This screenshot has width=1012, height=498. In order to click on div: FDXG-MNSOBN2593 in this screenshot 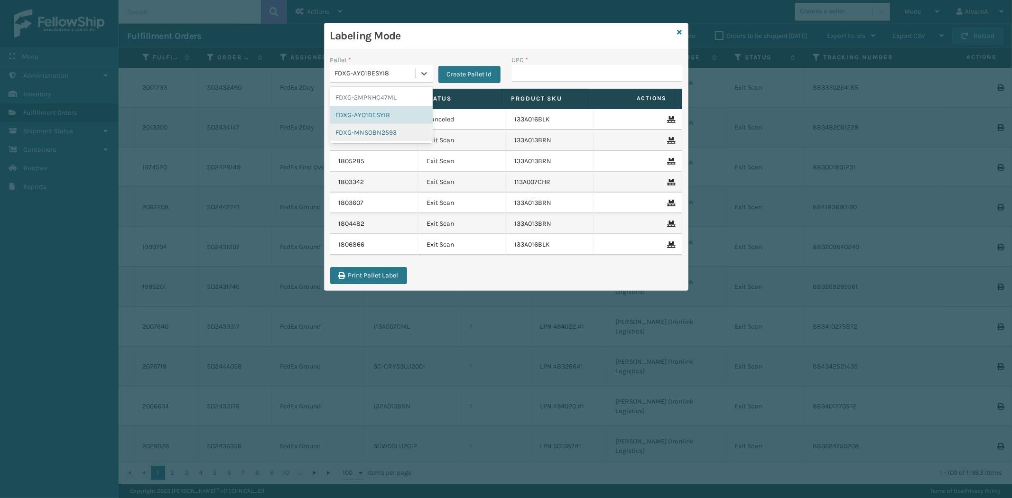, I will do `click(382, 132)`.